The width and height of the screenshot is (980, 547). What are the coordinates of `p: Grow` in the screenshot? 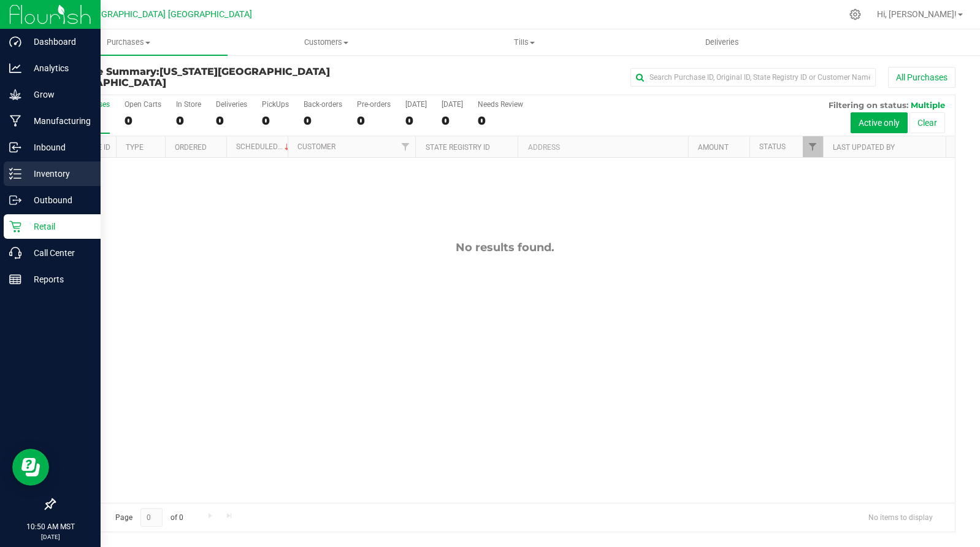 It's located at (58, 94).